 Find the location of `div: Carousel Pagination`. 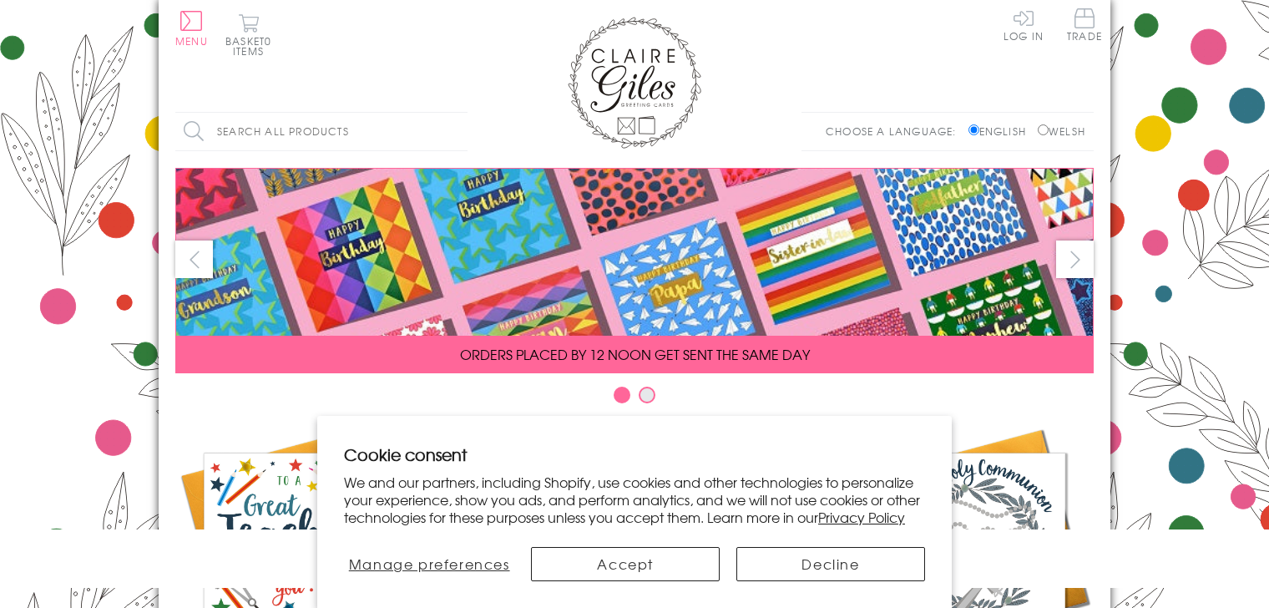

div: Carousel Pagination is located at coordinates (634, 398).